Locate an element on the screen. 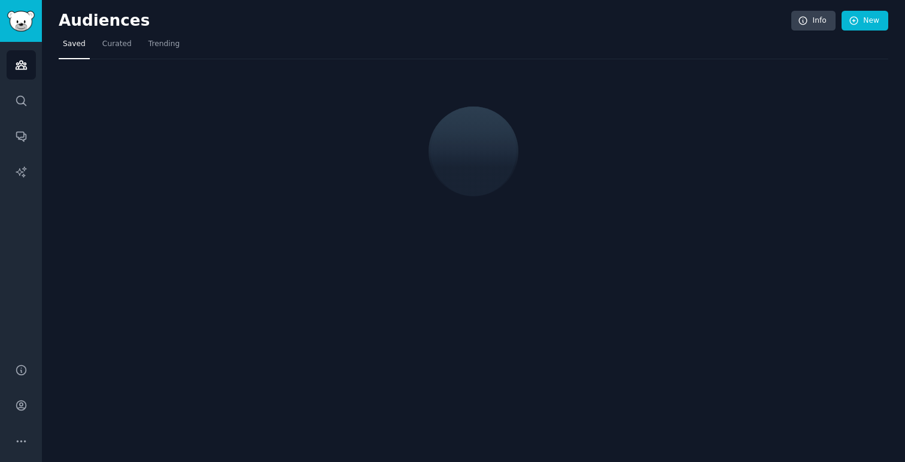 Image resolution: width=905 pixels, height=462 pixels. h2: Audiences is located at coordinates (425, 21).